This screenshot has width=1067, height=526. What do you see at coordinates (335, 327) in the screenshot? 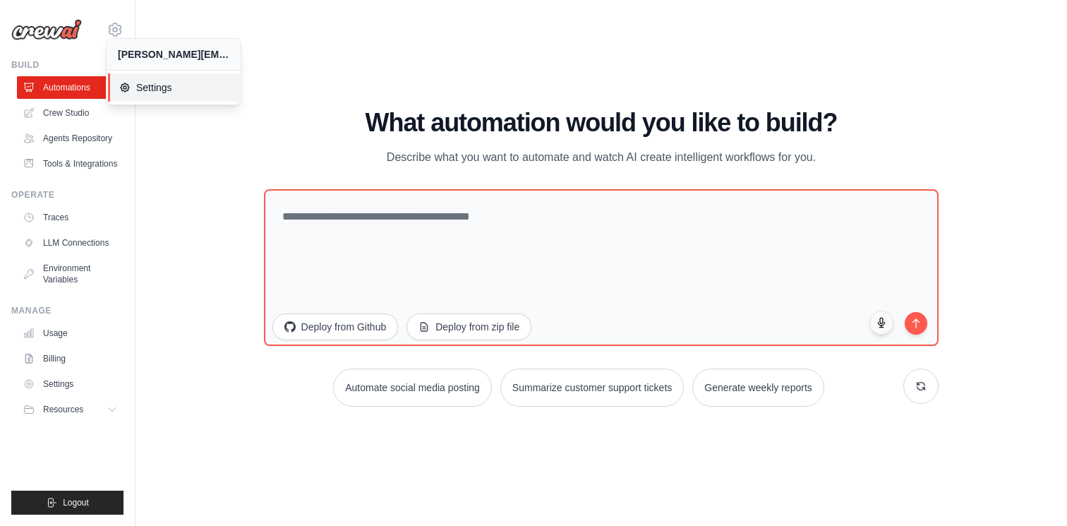
I see `button: Deploy from Github` at bounding box center [335, 327].